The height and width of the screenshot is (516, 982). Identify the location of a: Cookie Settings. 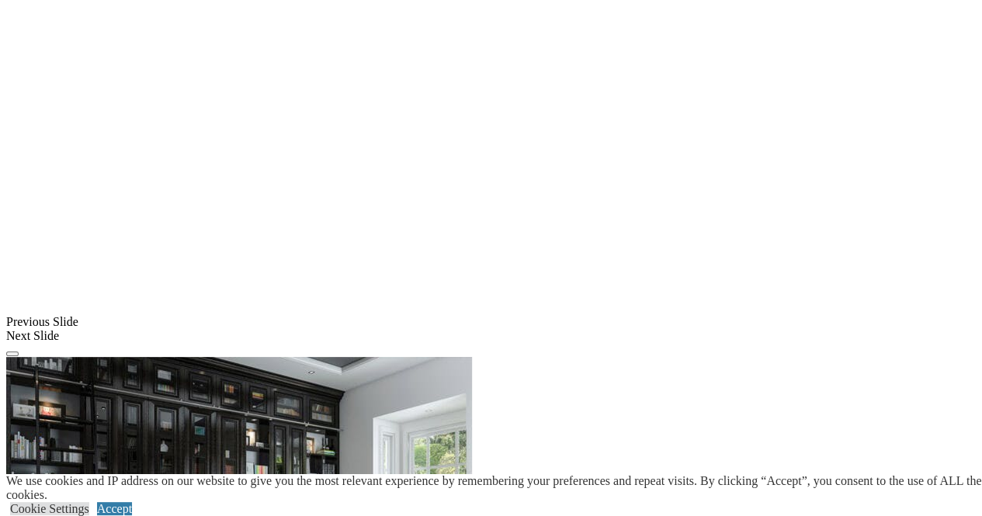
(50, 508).